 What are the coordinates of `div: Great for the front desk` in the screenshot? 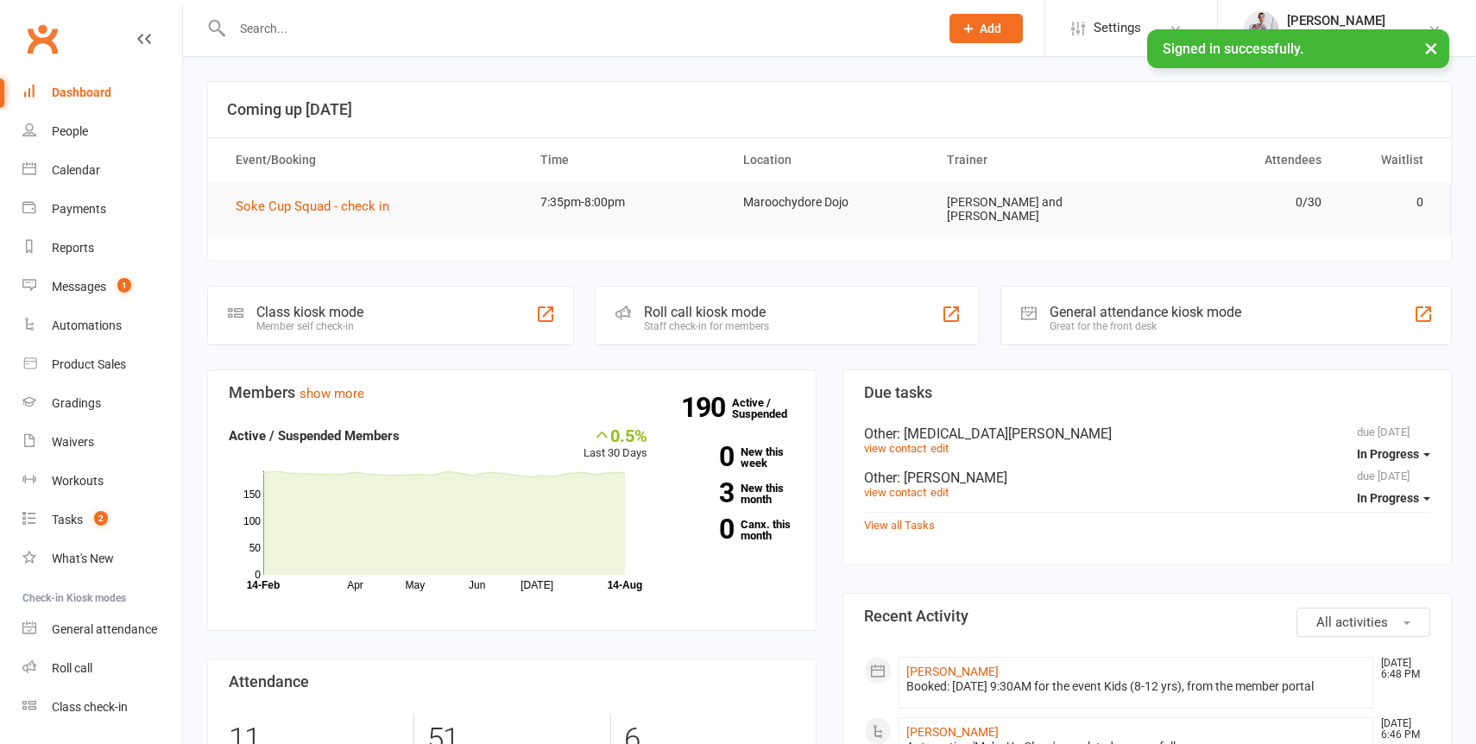 It's located at (1146, 326).